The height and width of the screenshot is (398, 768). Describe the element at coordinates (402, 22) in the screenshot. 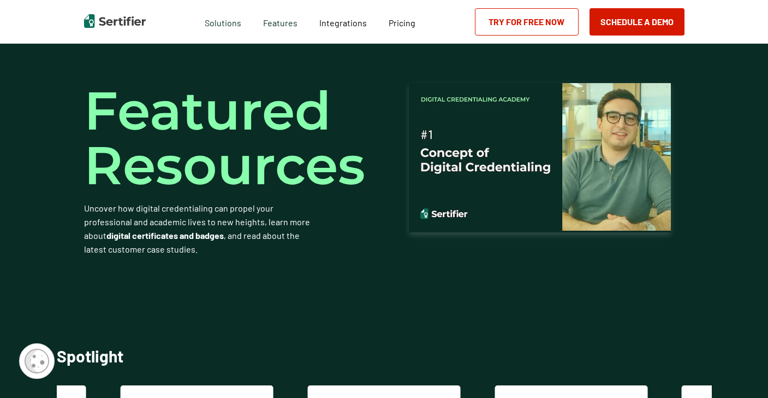

I see `span: Pricing` at that location.